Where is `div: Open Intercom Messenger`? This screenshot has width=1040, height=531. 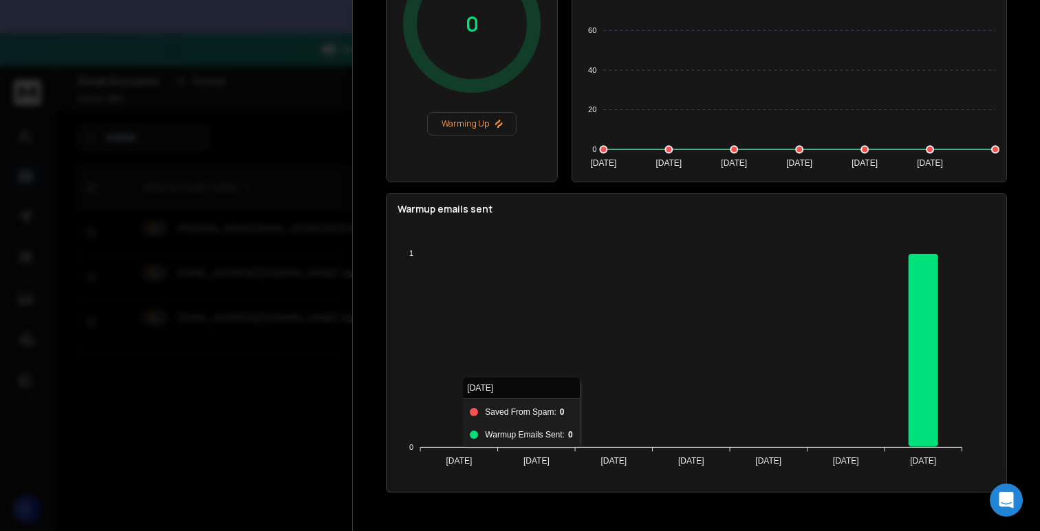 div: Open Intercom Messenger is located at coordinates (1006, 500).